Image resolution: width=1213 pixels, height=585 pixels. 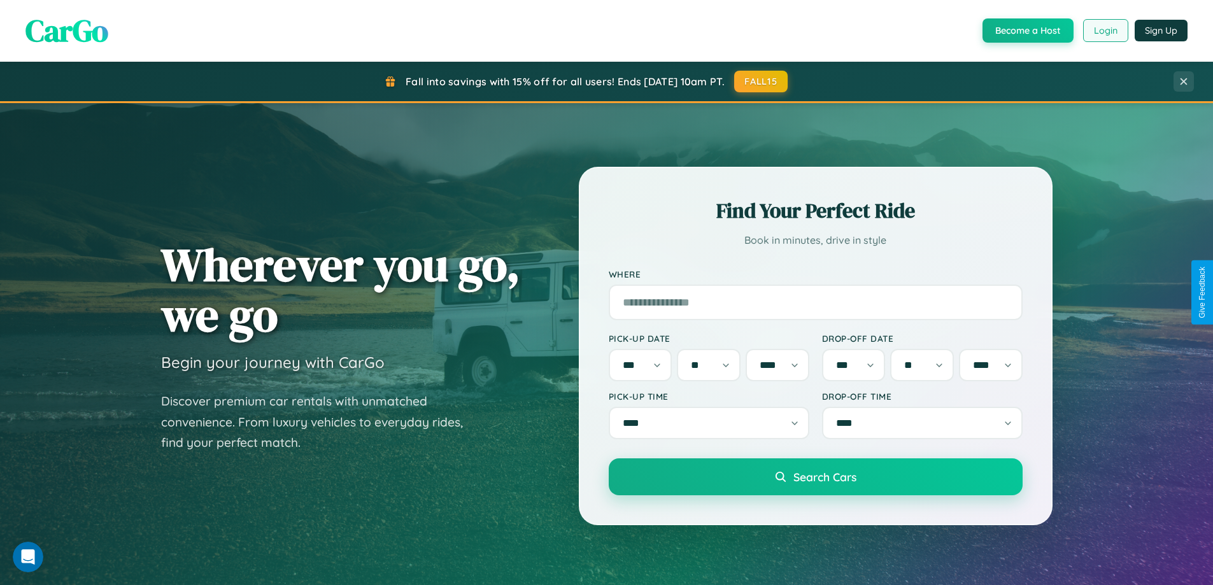 What do you see at coordinates (816, 211) in the screenshot?
I see `h2: Find Your Perfect Ride` at bounding box center [816, 211].